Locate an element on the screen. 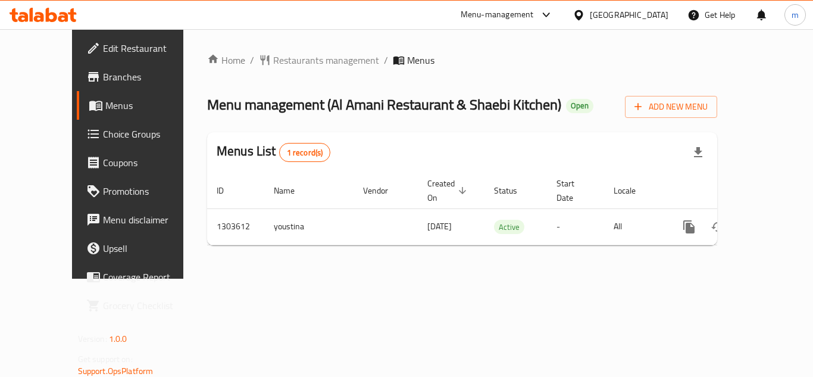 This screenshot has height=377, width=813. span: Open is located at coordinates (580, 105).